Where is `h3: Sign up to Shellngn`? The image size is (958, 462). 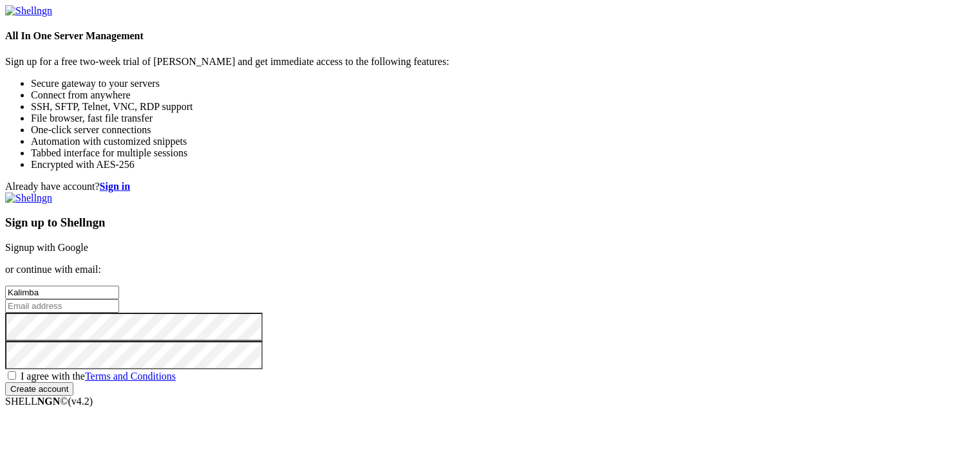
h3: Sign up to Shellngn is located at coordinates (479, 223).